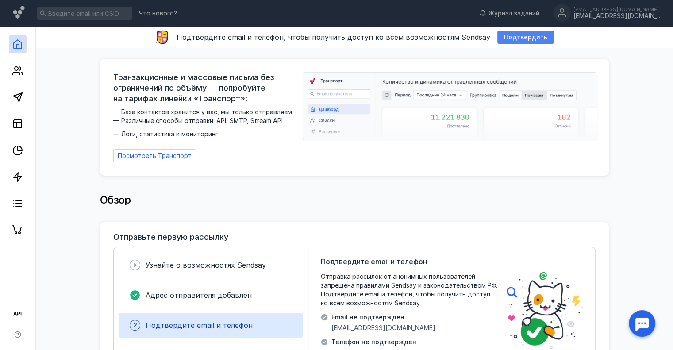 The height and width of the screenshot is (350, 673). I want to click on span: — База контактов хранится у вас, мы только отправляем — Различные способы отправки: API, SMTP, St..., so click(205, 123).